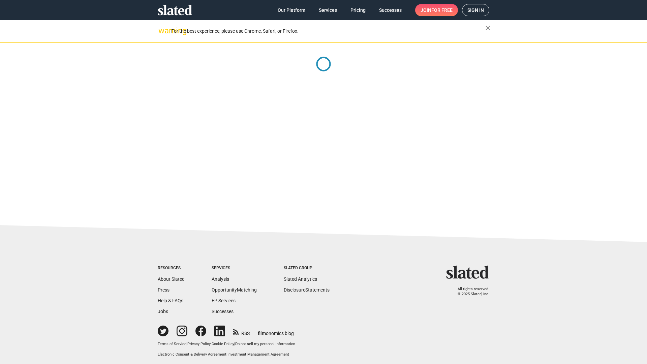 Image resolution: width=647 pixels, height=364 pixels. I want to click on span: Join, so click(437, 10).